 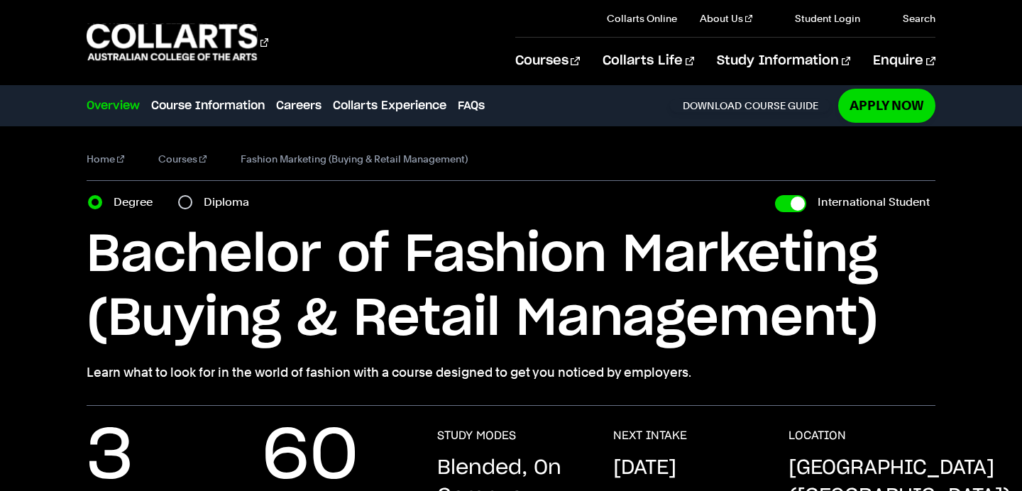 I want to click on a: Overview, so click(x=113, y=106).